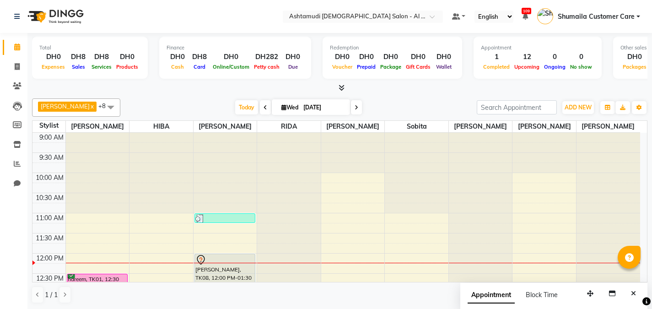 The width and height of the screenshot is (652, 309). What do you see at coordinates (555, 67) in the screenshot?
I see `span: Ongoing` at bounding box center [555, 67].